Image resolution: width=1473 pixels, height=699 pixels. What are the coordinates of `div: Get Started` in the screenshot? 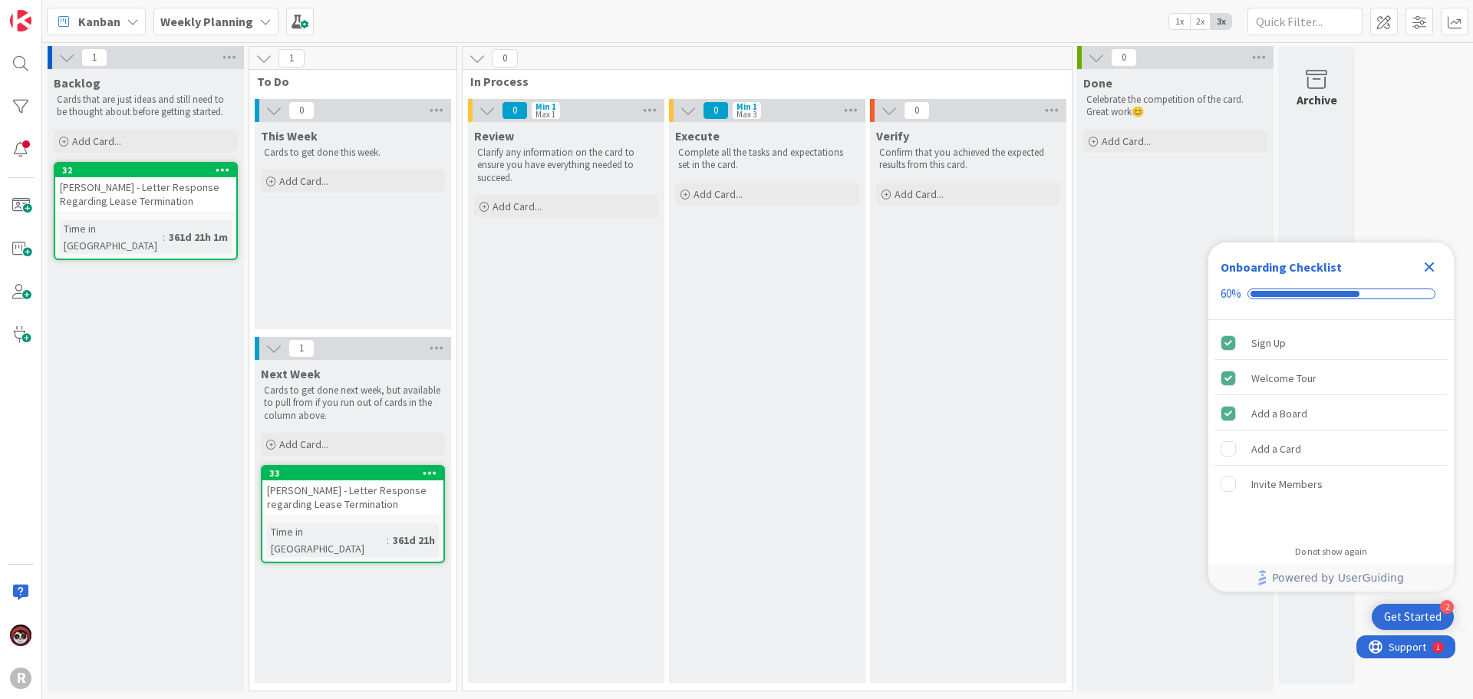 It's located at (1413, 617).